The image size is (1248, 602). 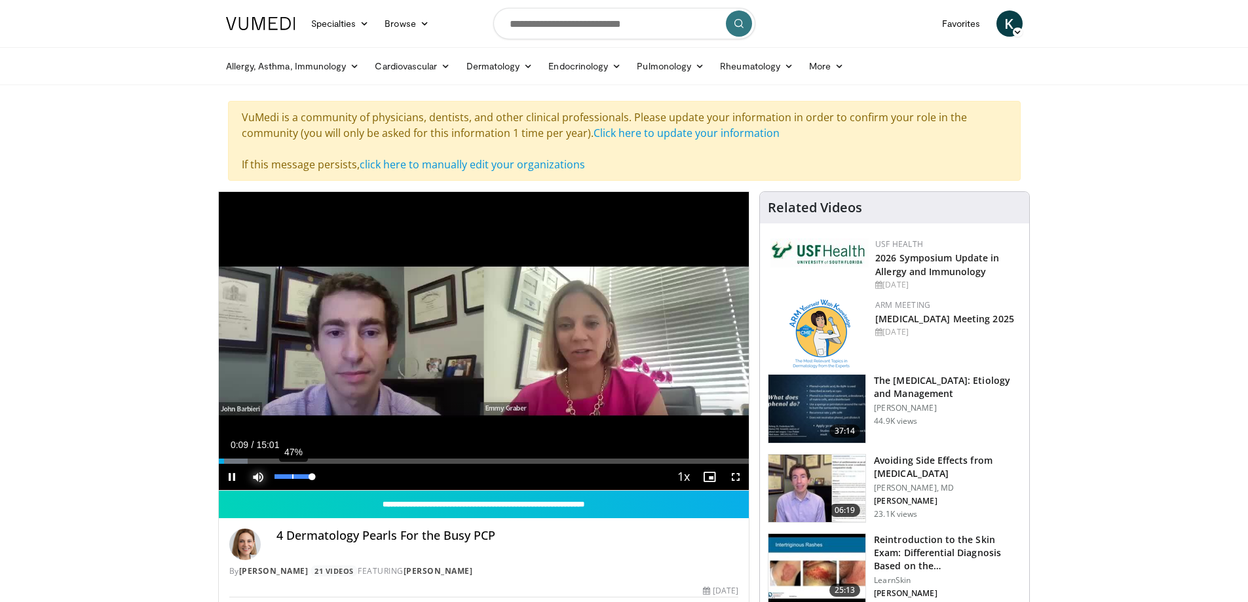 What do you see at coordinates (819, 253) in the screenshot?
I see `img: 6ba8804a-8538-4002-95e7-a8f8012d4a11.png.150x105_q85_autocrop_double_scale_upscale_version-0.2.jpg` at bounding box center [819, 253].